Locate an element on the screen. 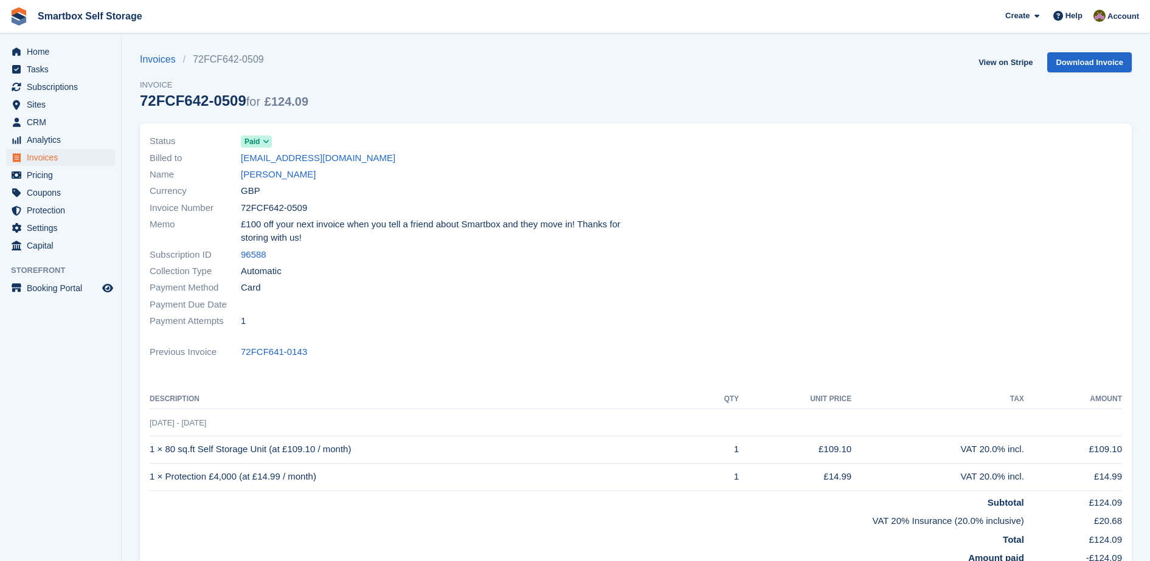 The width and height of the screenshot is (1150, 561). span: Currency is located at coordinates (195, 191).